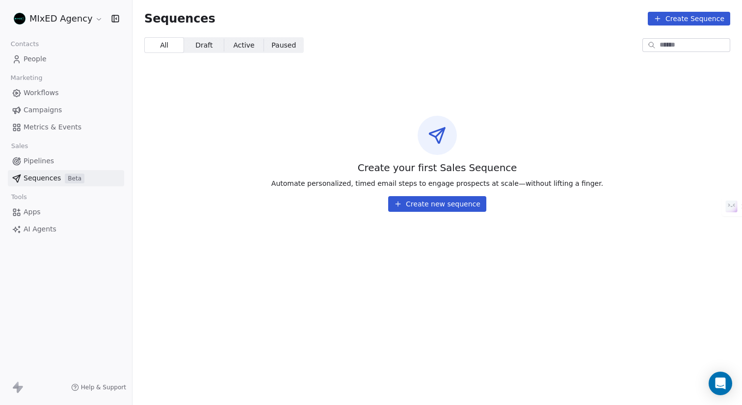  Describe the element at coordinates (66, 59) in the screenshot. I see `a: People` at that location.